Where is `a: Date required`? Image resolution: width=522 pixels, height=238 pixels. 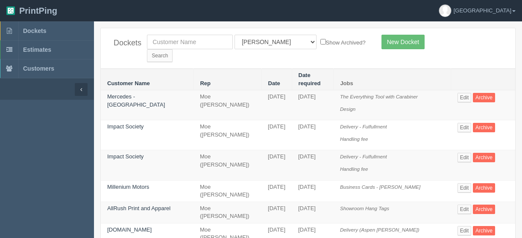
a: Date required is located at coordinates (310, 79).